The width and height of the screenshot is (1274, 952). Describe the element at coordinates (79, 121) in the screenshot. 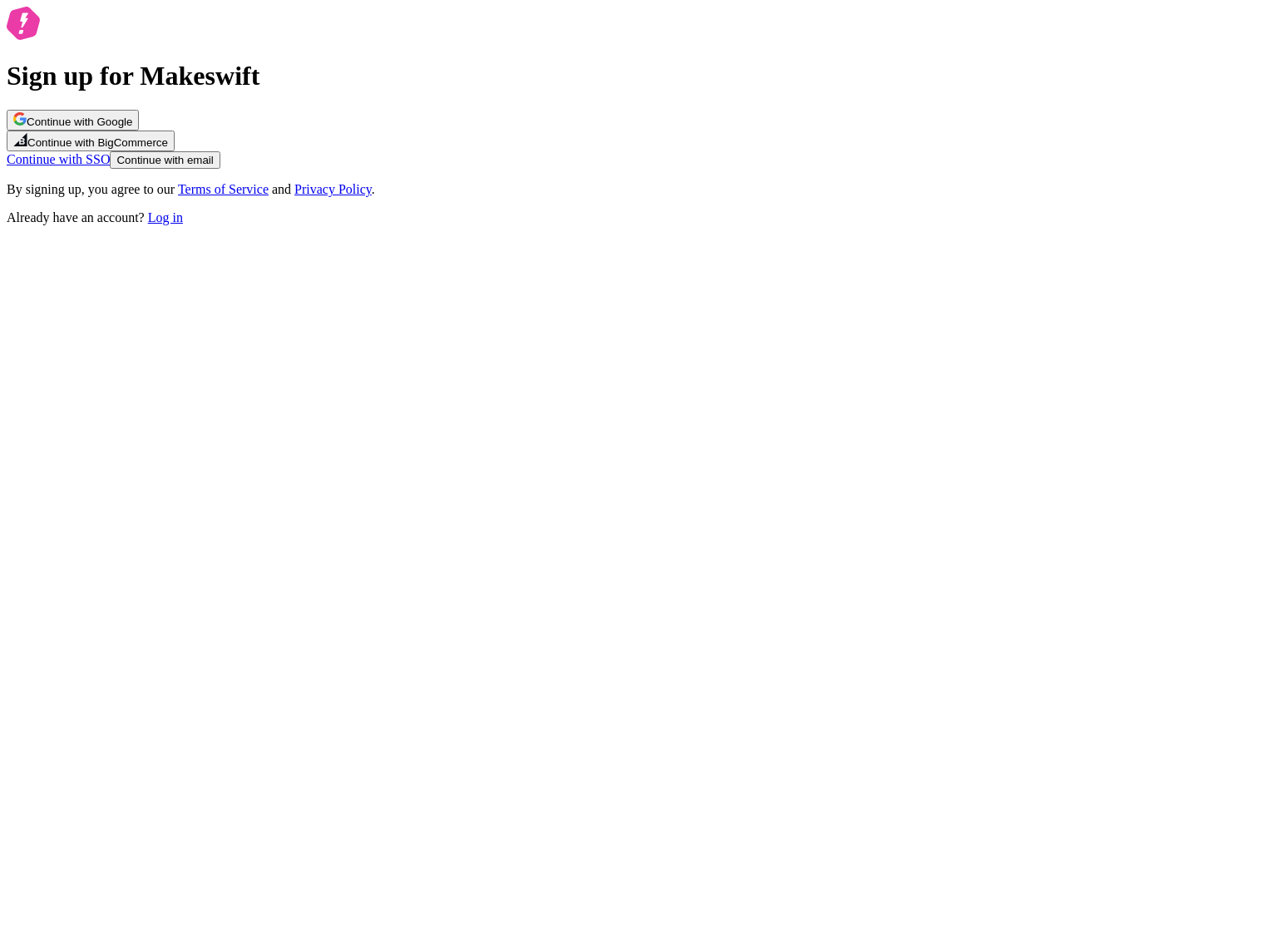

I see `span: Continue with Google` at that location.